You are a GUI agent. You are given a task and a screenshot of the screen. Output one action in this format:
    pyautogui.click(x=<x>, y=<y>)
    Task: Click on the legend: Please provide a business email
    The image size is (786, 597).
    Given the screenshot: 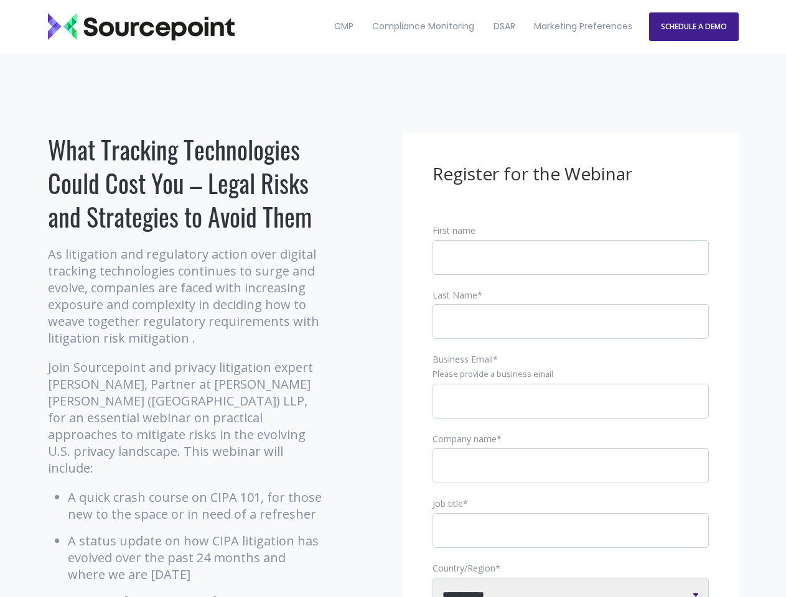 What is the action you would take?
    pyautogui.click(x=571, y=375)
    